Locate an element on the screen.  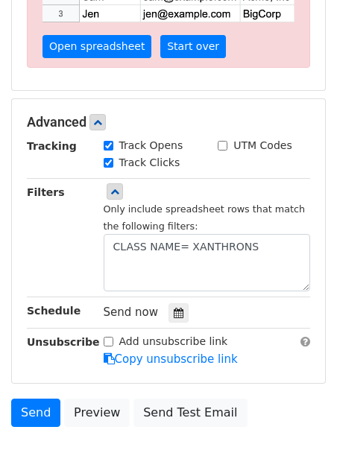
div: Chat Widget is located at coordinates (299, 420).